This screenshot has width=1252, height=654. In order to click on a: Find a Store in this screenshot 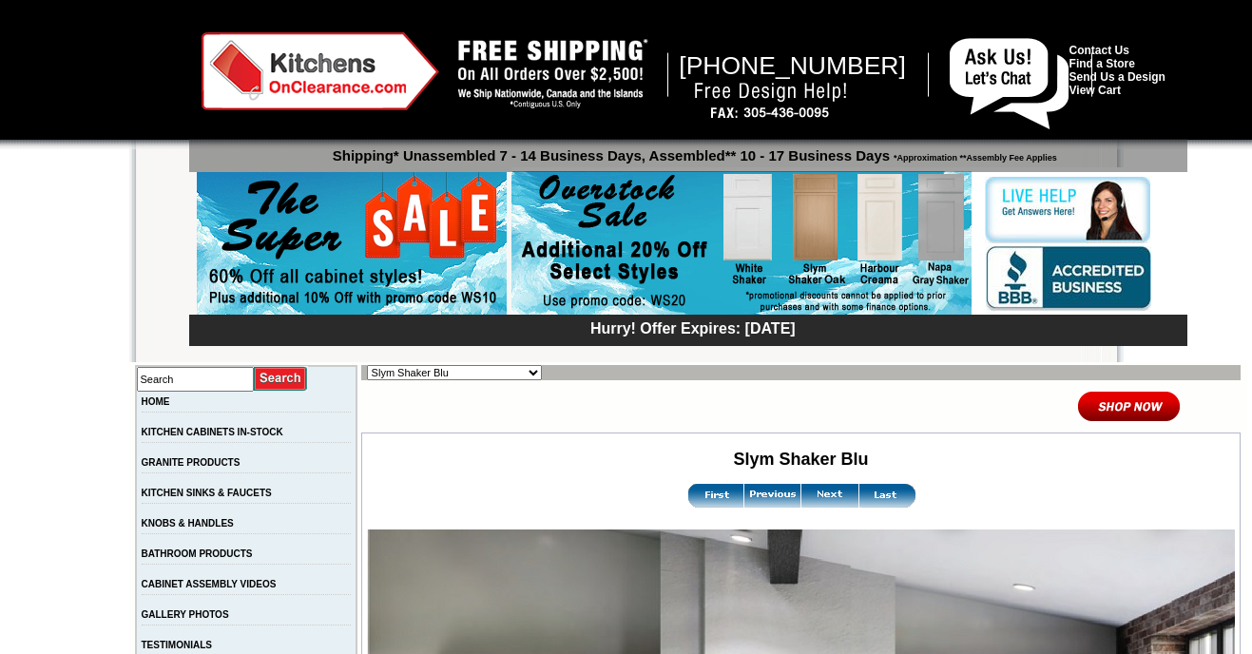, I will do `click(1102, 64)`.